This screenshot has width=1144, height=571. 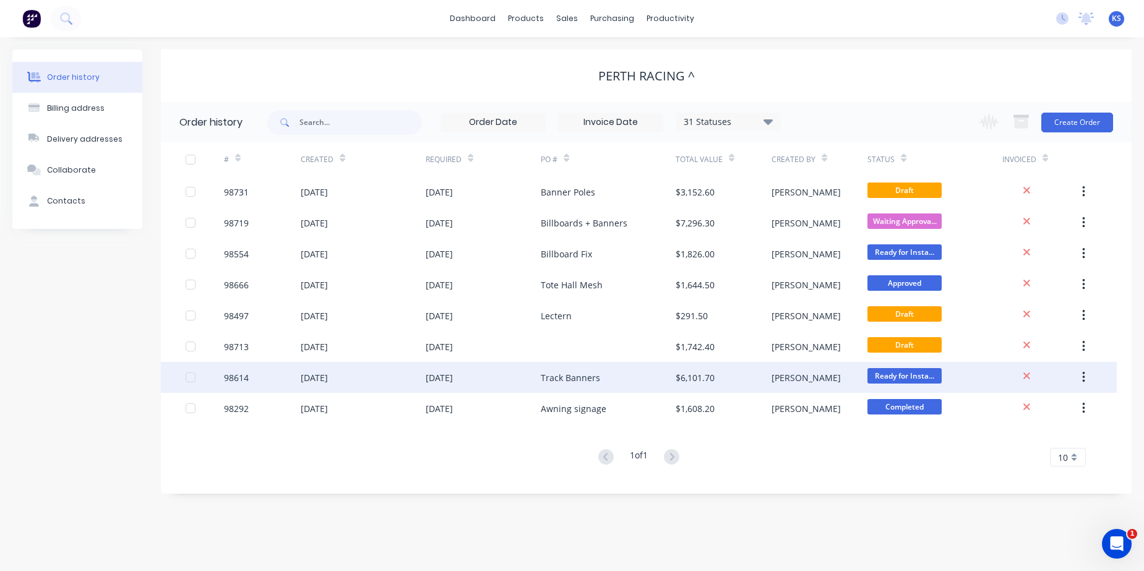 I want to click on img: Factory, so click(x=32, y=19).